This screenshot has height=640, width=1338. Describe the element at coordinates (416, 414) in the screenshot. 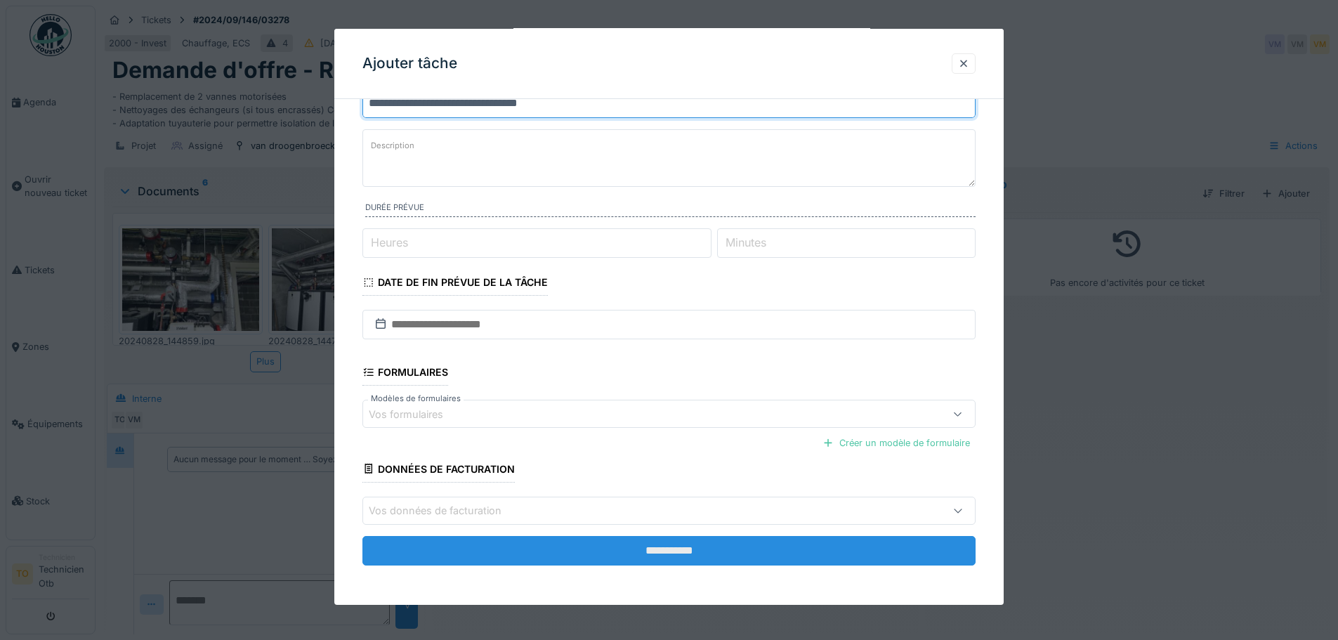

I see `div: Vos formulaires` at that location.